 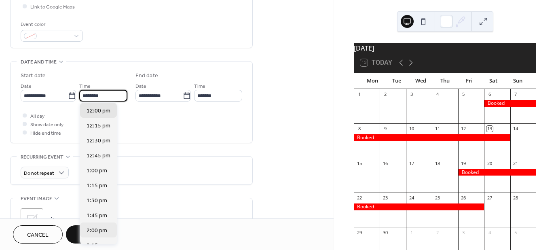 I want to click on div: 19, so click(x=464, y=163).